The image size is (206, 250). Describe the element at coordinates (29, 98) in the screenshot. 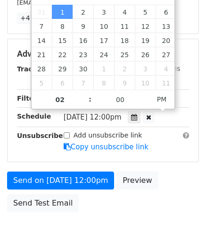

I see `strong: Filters` at that location.